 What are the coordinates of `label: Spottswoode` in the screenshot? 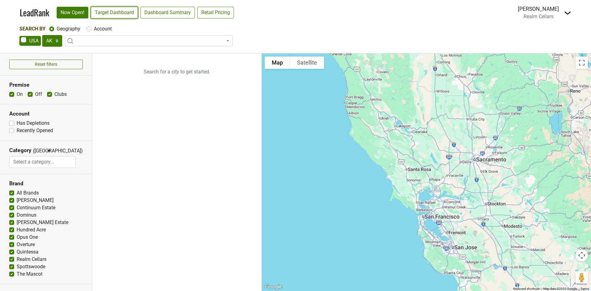 It's located at (31, 267).